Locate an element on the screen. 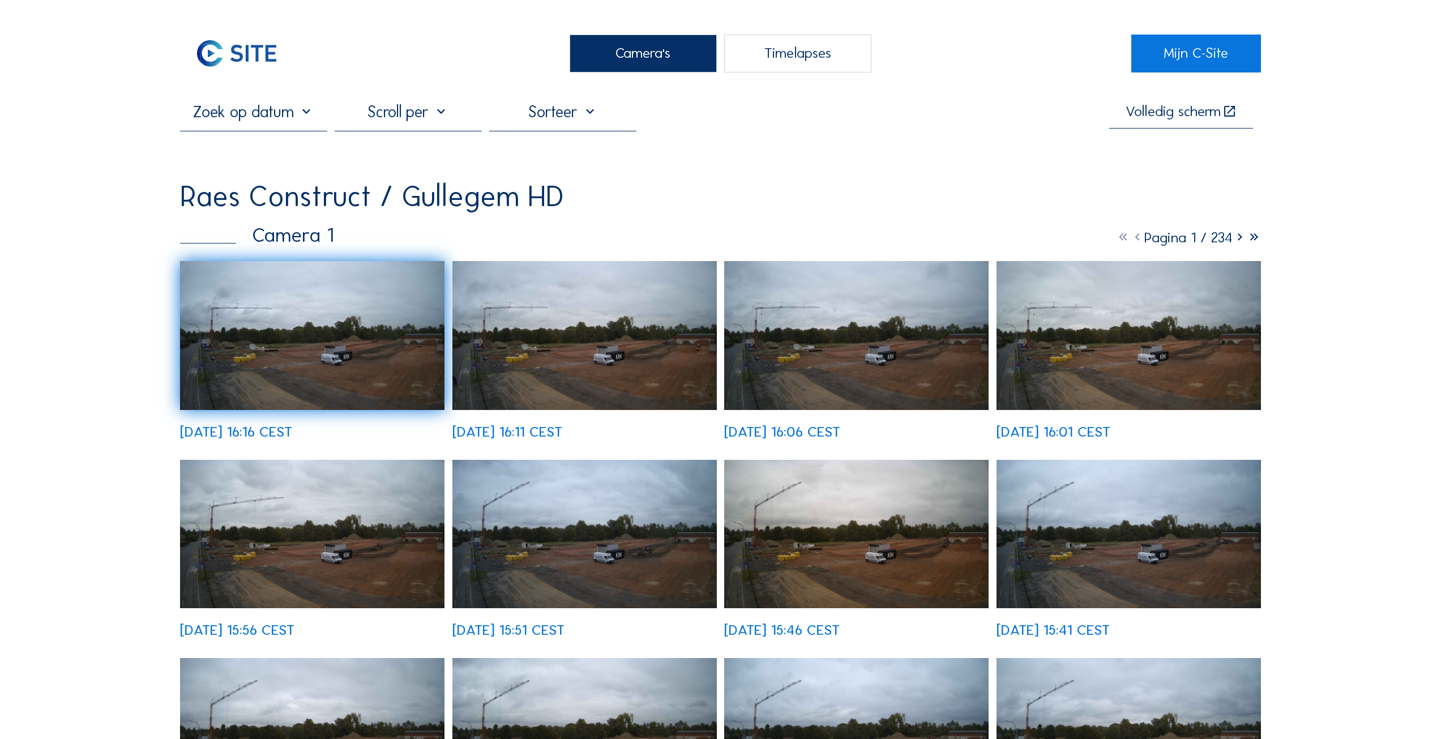  img: image_53656706 is located at coordinates (312, 534).